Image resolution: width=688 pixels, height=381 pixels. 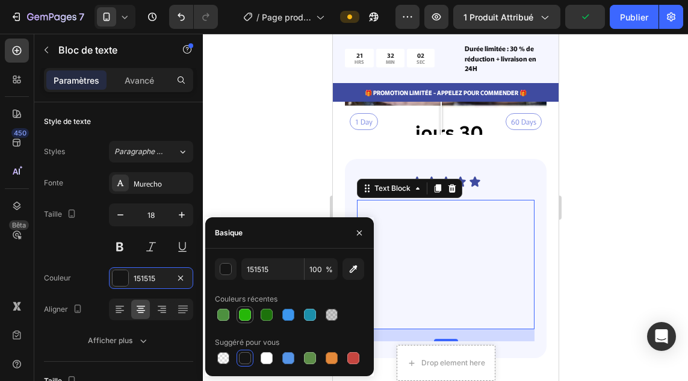 I want to click on p: HRS, so click(x=26, y=28).